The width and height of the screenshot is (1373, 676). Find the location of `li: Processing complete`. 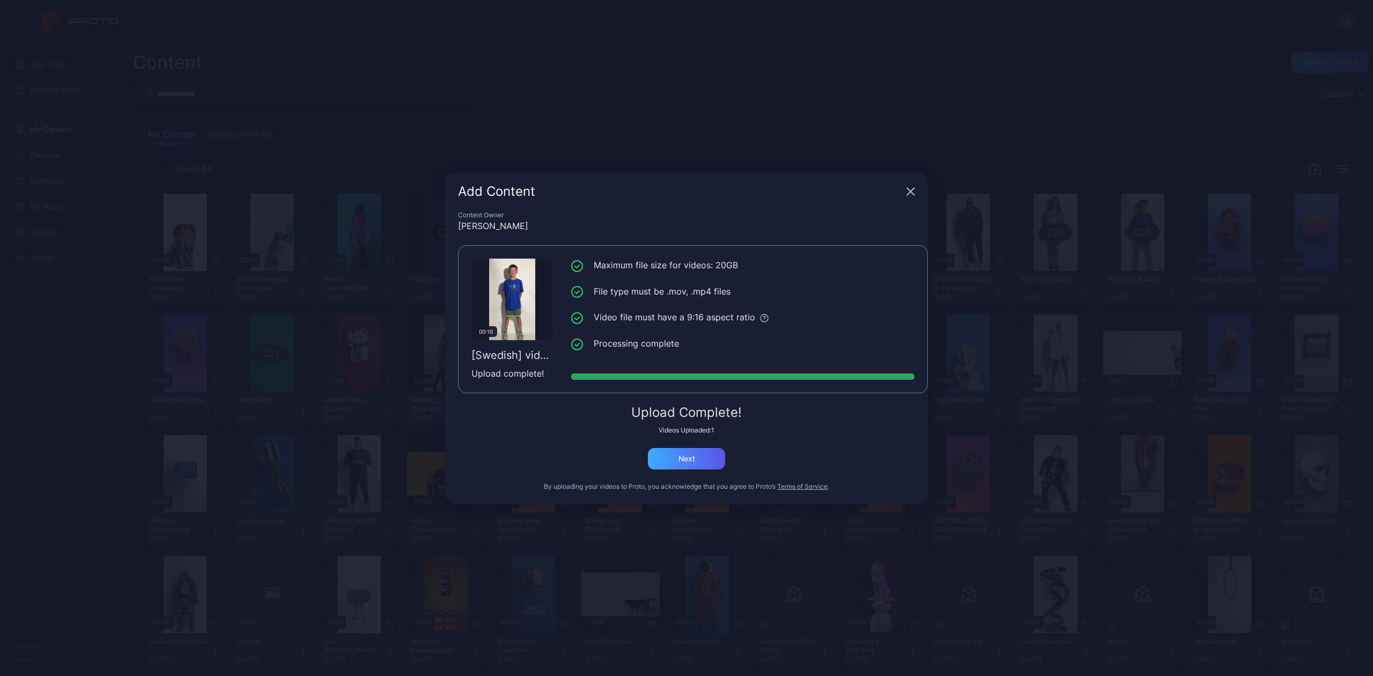

li: Processing complete is located at coordinates (743, 343).